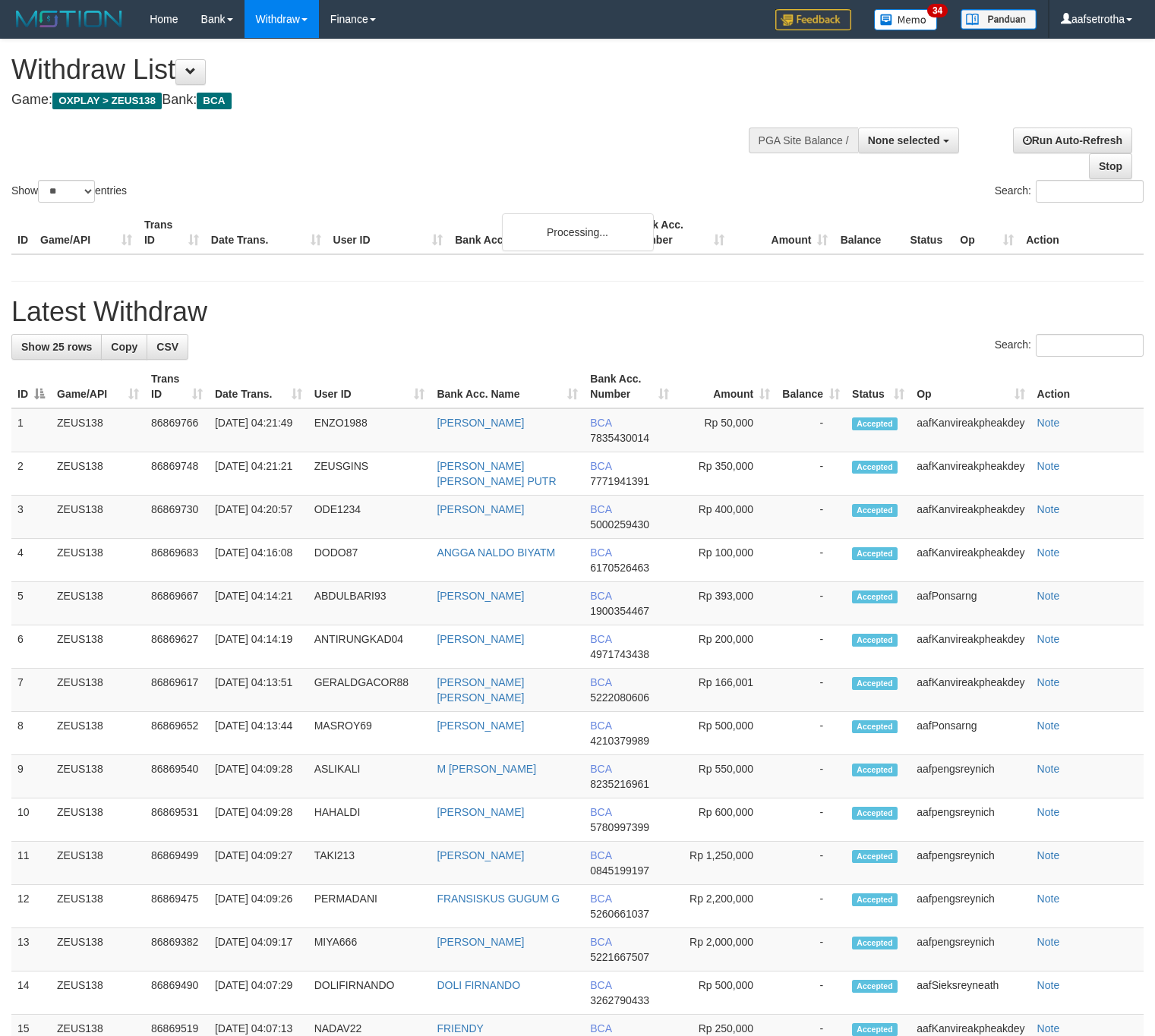  What do you see at coordinates (620, 957) in the screenshot?
I see `span: Copy 5221667507 to clipboard` at bounding box center [620, 957].